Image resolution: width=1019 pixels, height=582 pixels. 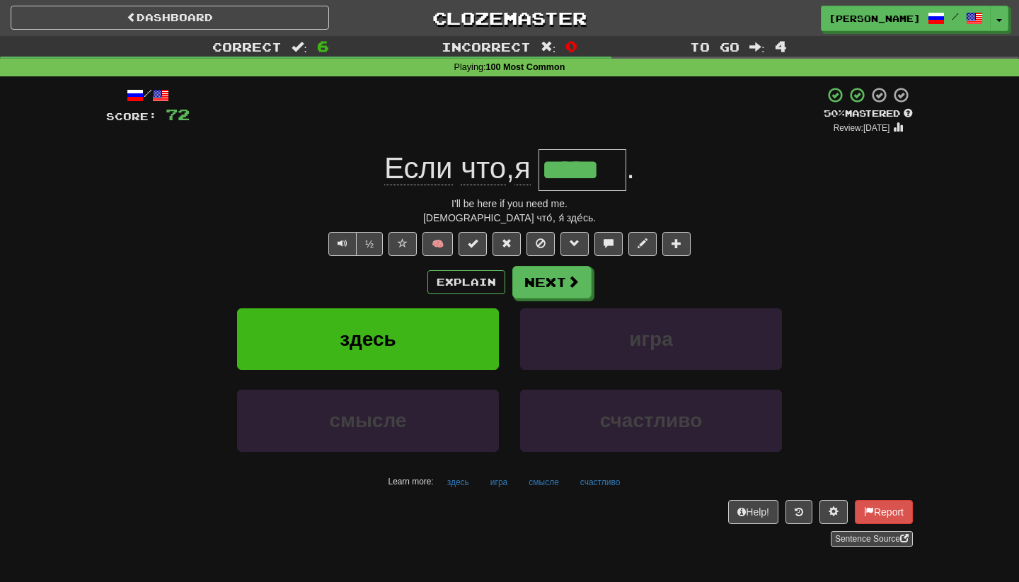 I want to click on div: I'll be here if you need me., so click(x=509, y=204).